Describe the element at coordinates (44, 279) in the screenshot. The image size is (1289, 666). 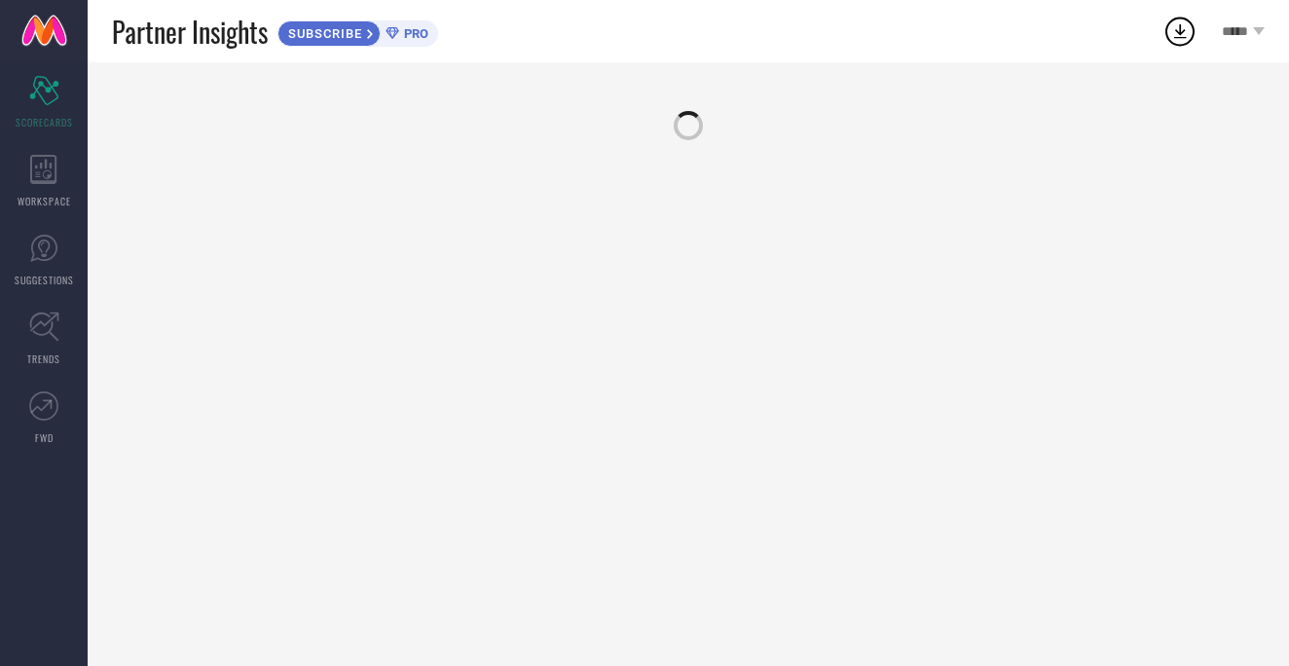
I see `span: SUGGESTIONS` at that location.